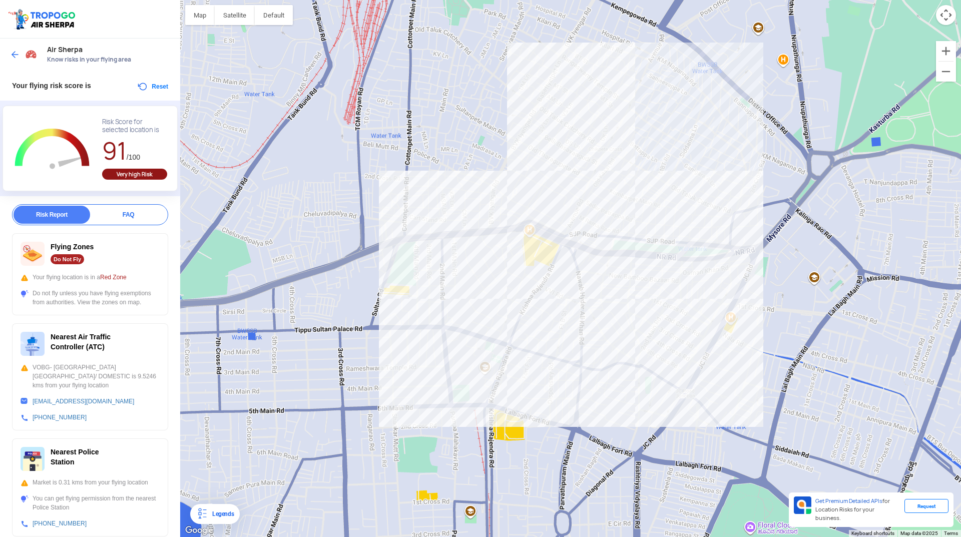 The height and width of the screenshot is (537, 961). I want to click on div: Risk Score for selected location is, so click(135, 126).